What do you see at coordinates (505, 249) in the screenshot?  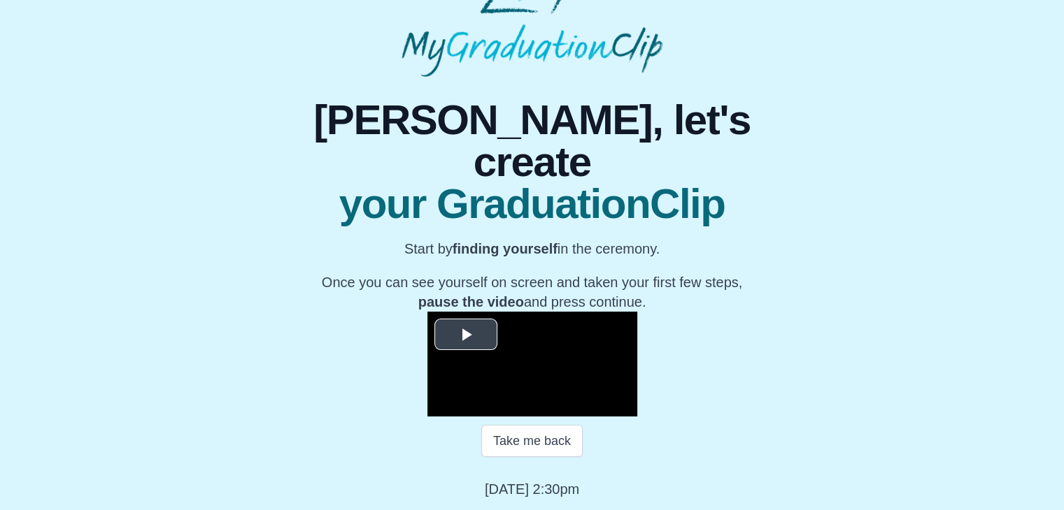 I see `b: finding yourself` at bounding box center [505, 249].